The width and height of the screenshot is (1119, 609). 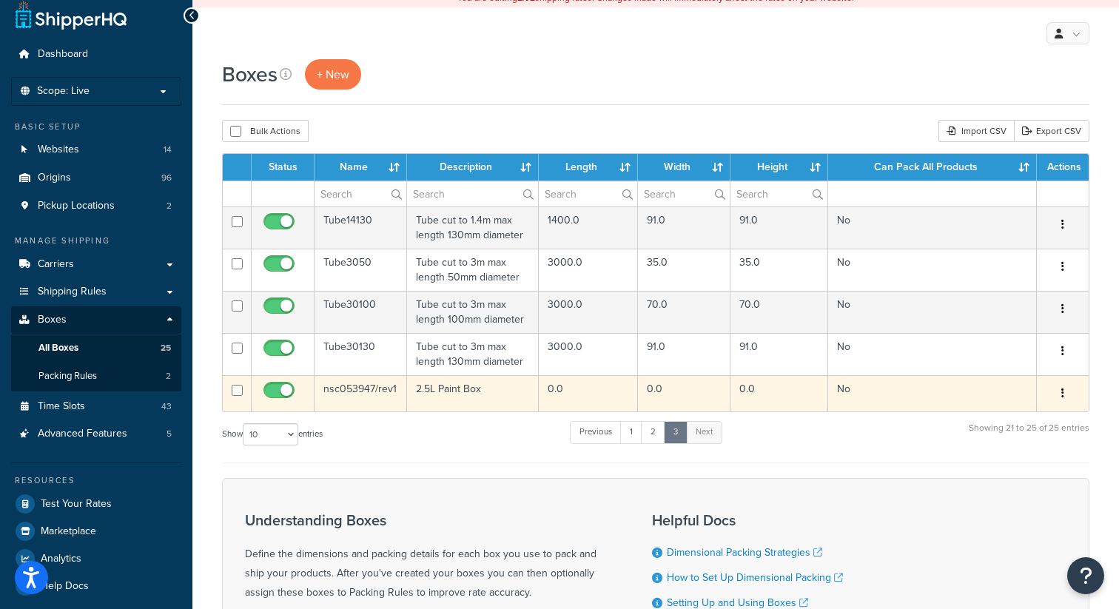 What do you see at coordinates (361, 227) in the screenshot?
I see `td: Tube14130` at bounding box center [361, 227].